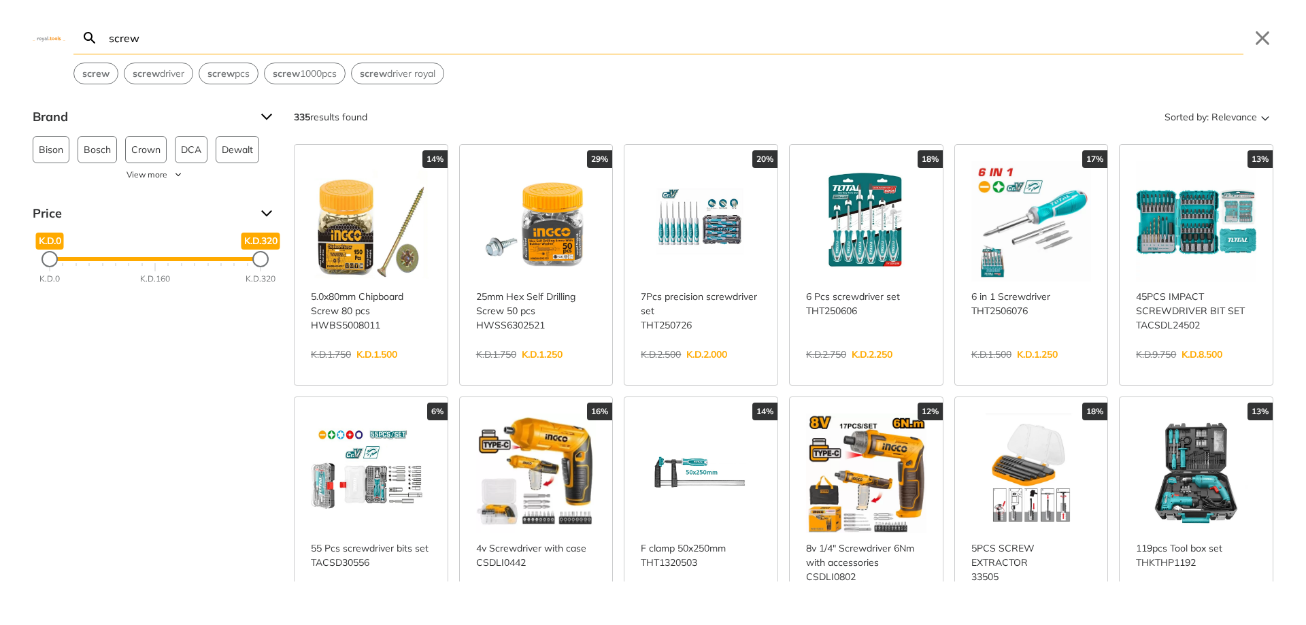 The height and width of the screenshot is (625, 1306). Describe the element at coordinates (305, 73) in the screenshot. I see `button: Select suggestion: screw 1000pcs` at that location.